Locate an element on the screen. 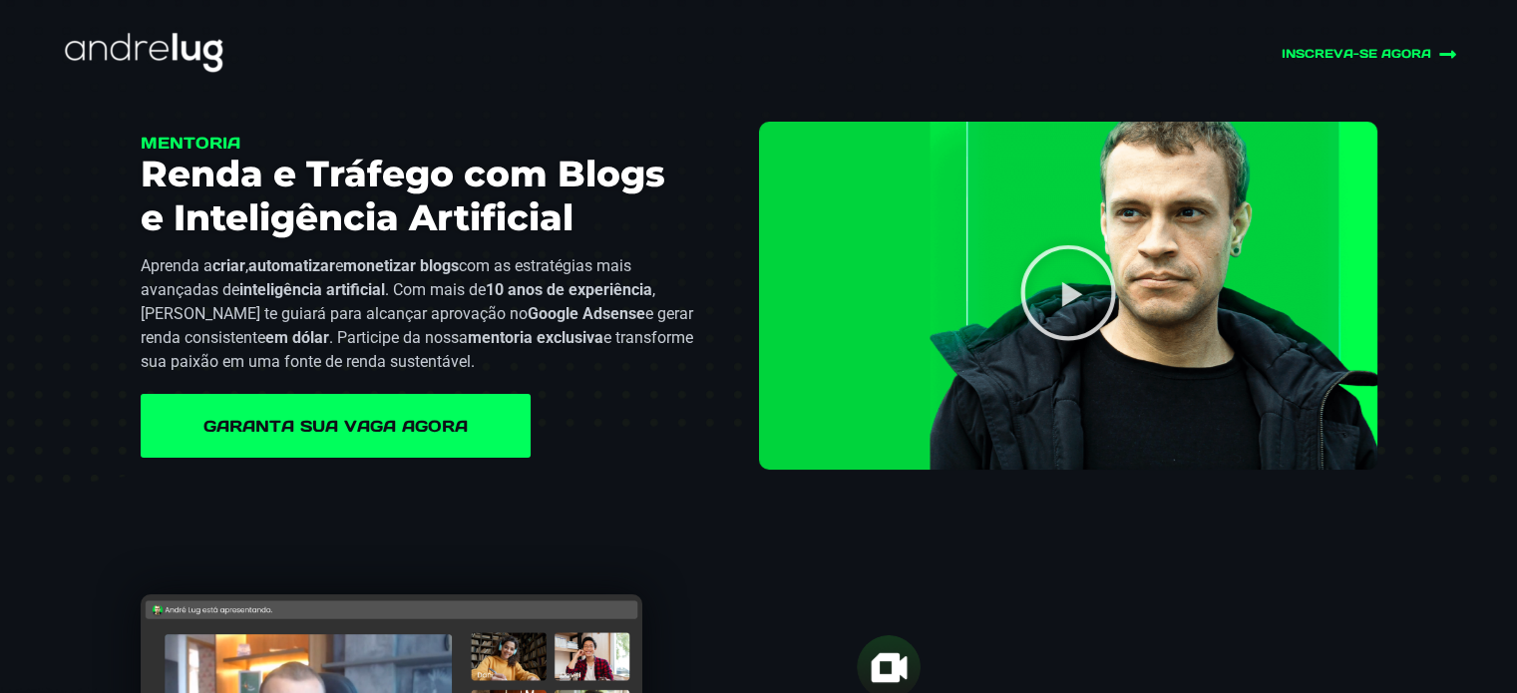  strong: inteligência artificial is located at coordinates (312, 289).